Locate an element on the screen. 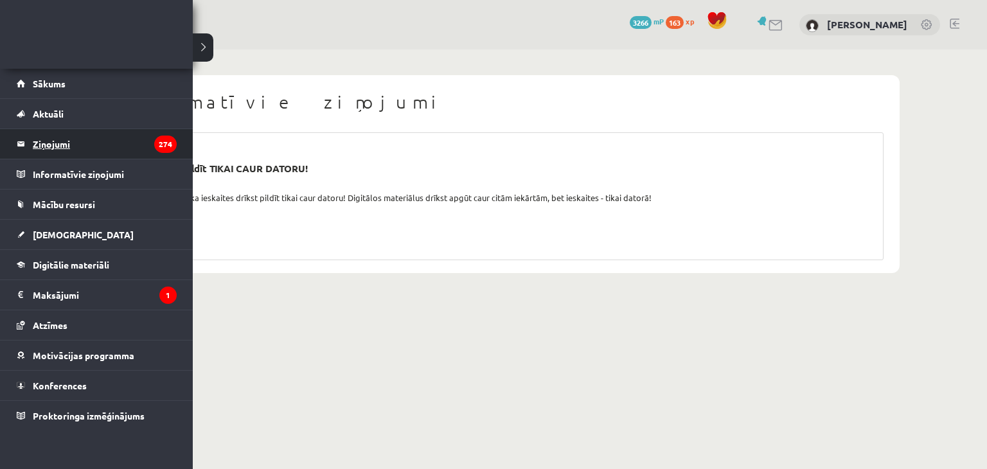 The image size is (987, 469). a: Motivācijas programma is located at coordinates (96, 355).